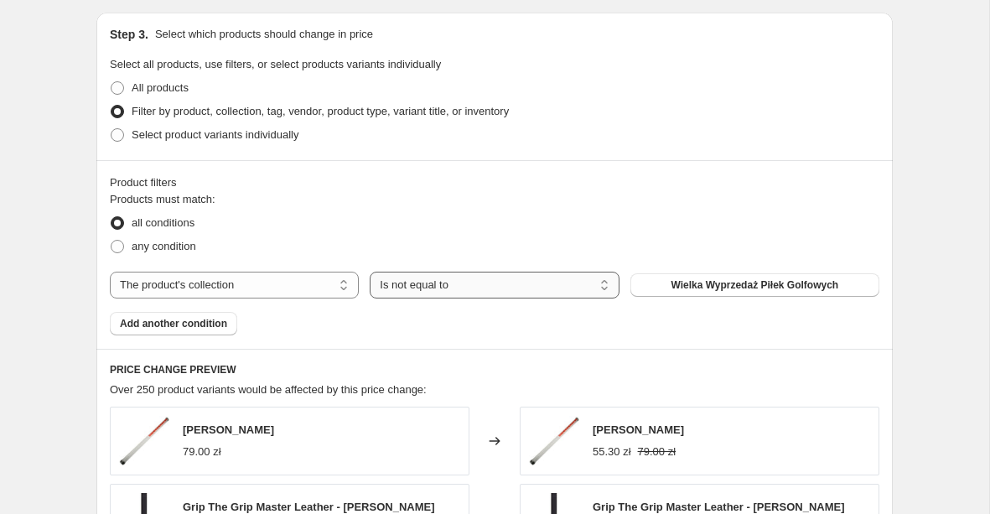 This screenshot has width=990, height=514. Describe the element at coordinates (275, 64) in the screenshot. I see `span: Select all products, use filters, or select products variants individually` at that location.